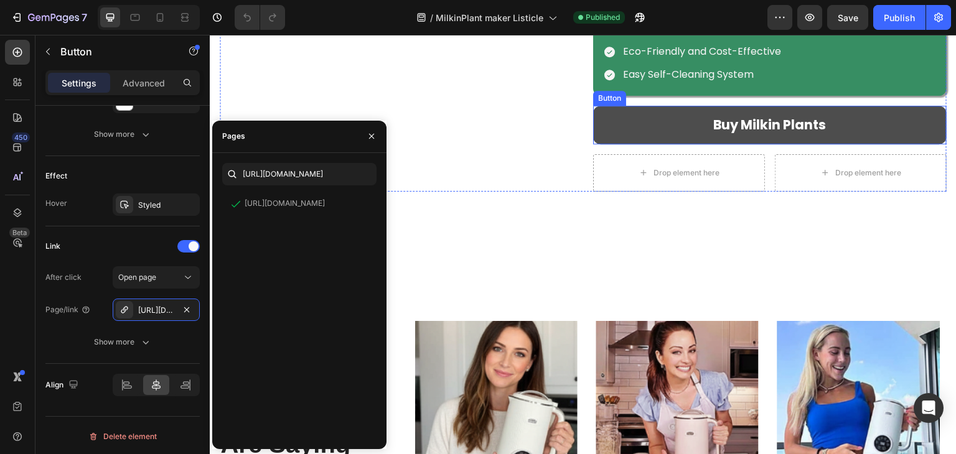  What do you see at coordinates (113, 52) in the screenshot?
I see `p: Button` at bounding box center [113, 52].